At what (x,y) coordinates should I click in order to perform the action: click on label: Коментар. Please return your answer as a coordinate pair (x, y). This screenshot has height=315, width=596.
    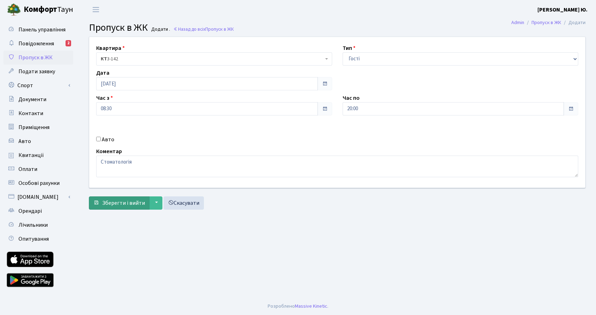
    Looking at the image, I should click on (109, 151).